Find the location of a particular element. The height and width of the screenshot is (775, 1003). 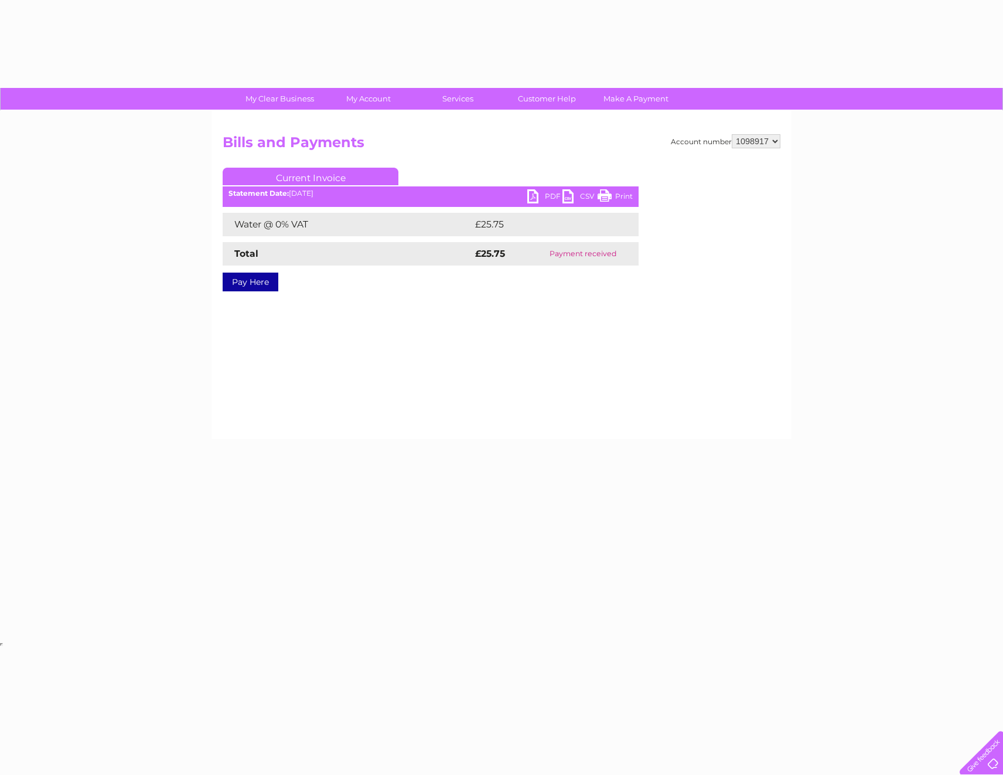

strong: Total is located at coordinates (246, 253).